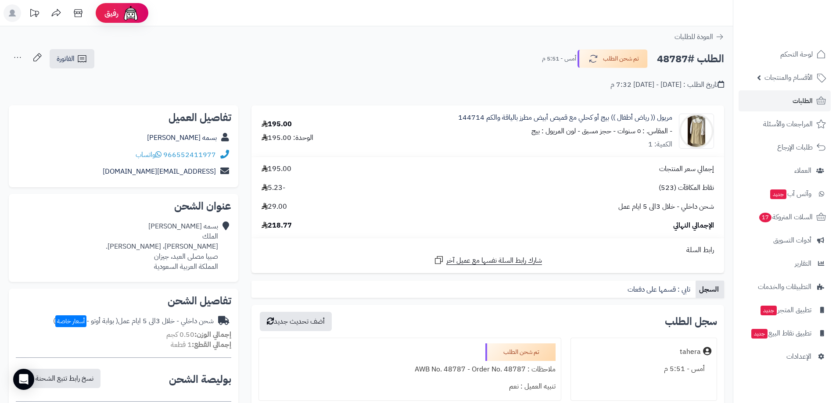 The width and height of the screenshot is (836, 403). I want to click on a: مريول (( رياض أطفال )) بيج أو كحلي مع قميص أبيض مطرز بالياقة والكم 144714, so click(565, 118).